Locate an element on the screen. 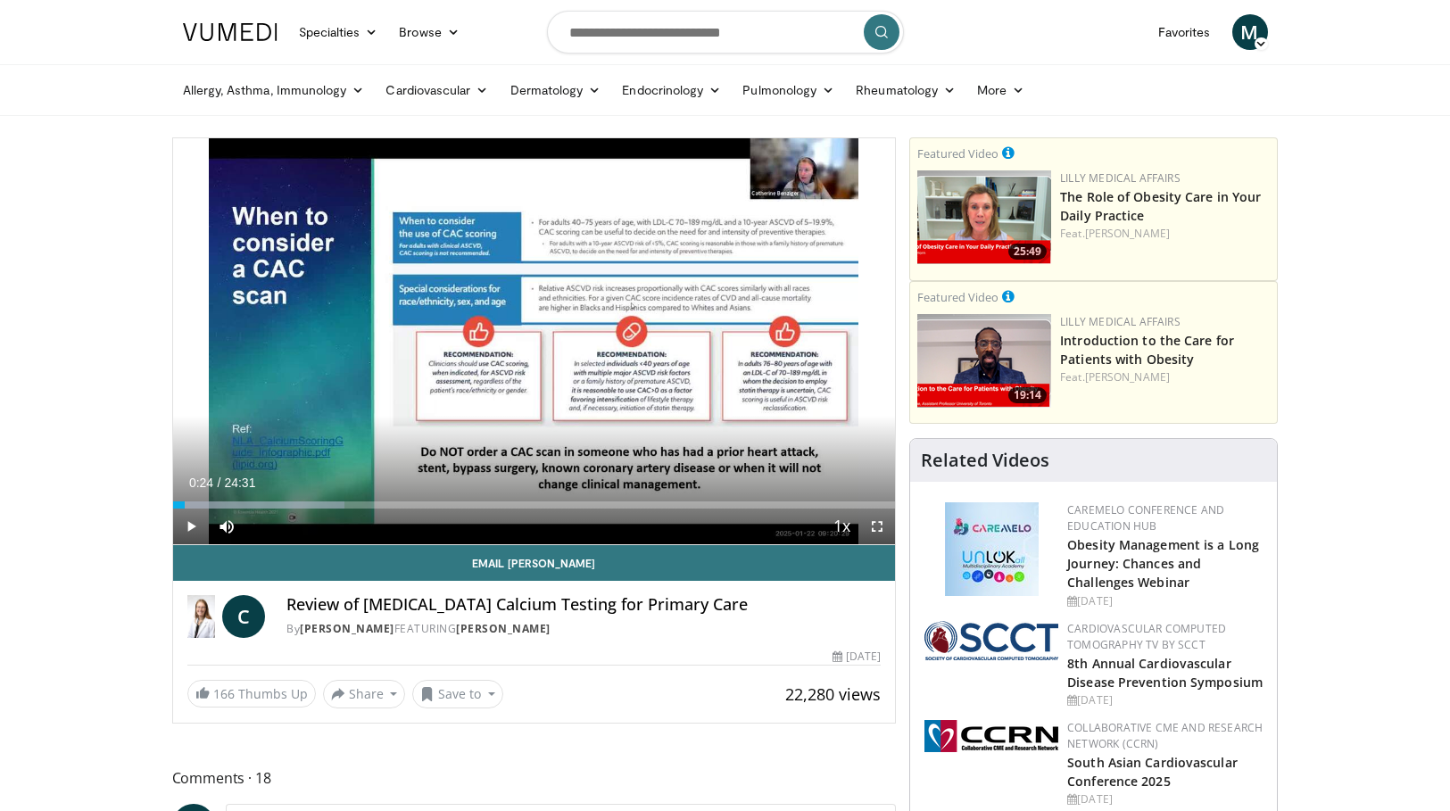 This screenshot has width=1450, height=811. a: Rheumatology is located at coordinates (906, 90).